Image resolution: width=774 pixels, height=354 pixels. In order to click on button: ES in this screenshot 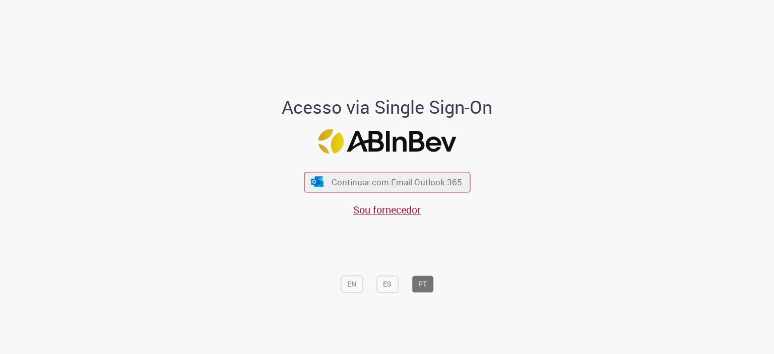, I will do `click(387, 285)`.